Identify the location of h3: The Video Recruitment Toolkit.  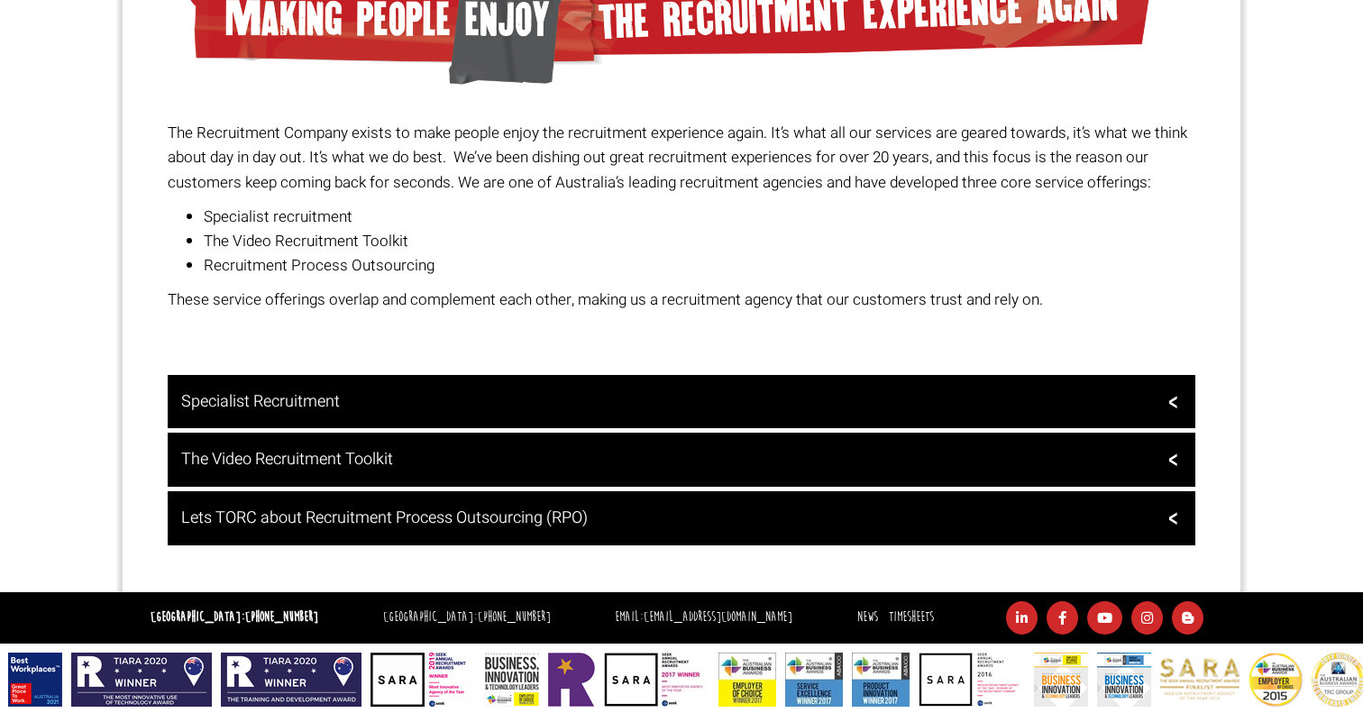
(680, 460).